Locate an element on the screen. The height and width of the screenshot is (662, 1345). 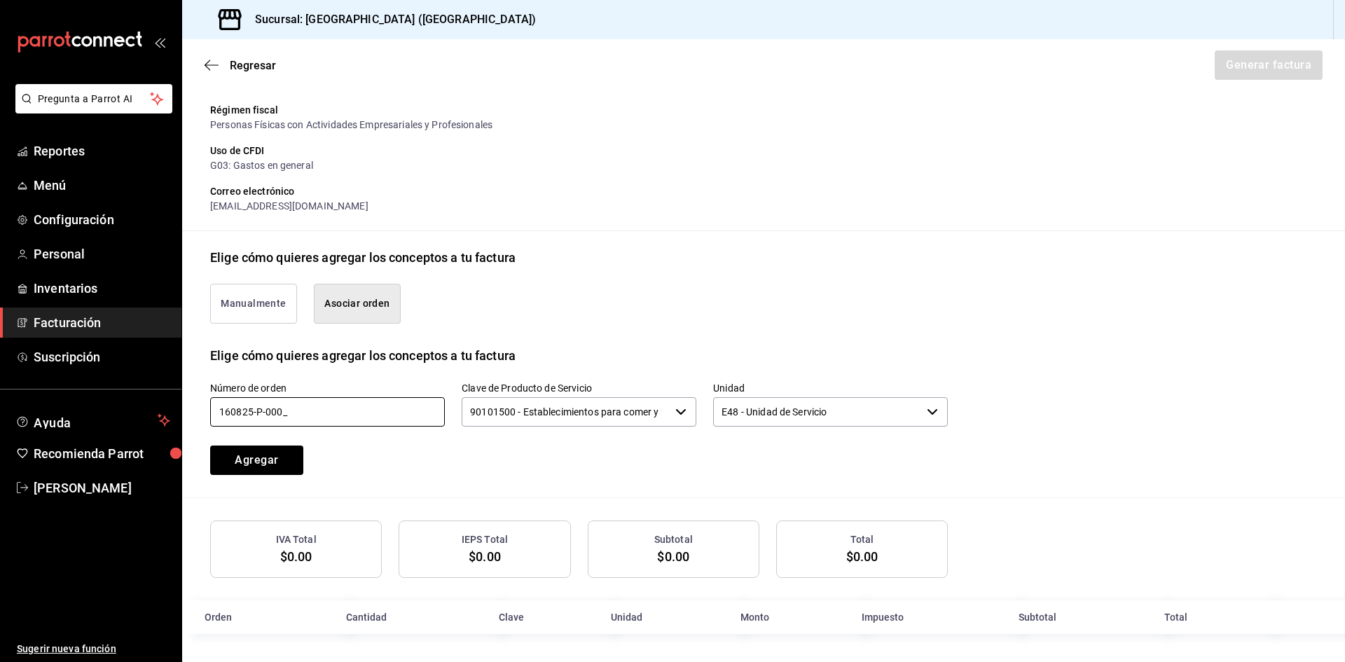
button: Regresar is located at coordinates (240, 65).